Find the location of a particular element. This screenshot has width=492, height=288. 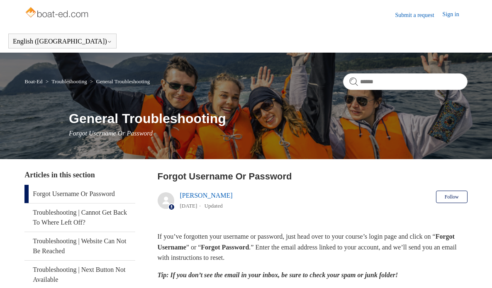

input: Search is located at coordinates (405, 82).